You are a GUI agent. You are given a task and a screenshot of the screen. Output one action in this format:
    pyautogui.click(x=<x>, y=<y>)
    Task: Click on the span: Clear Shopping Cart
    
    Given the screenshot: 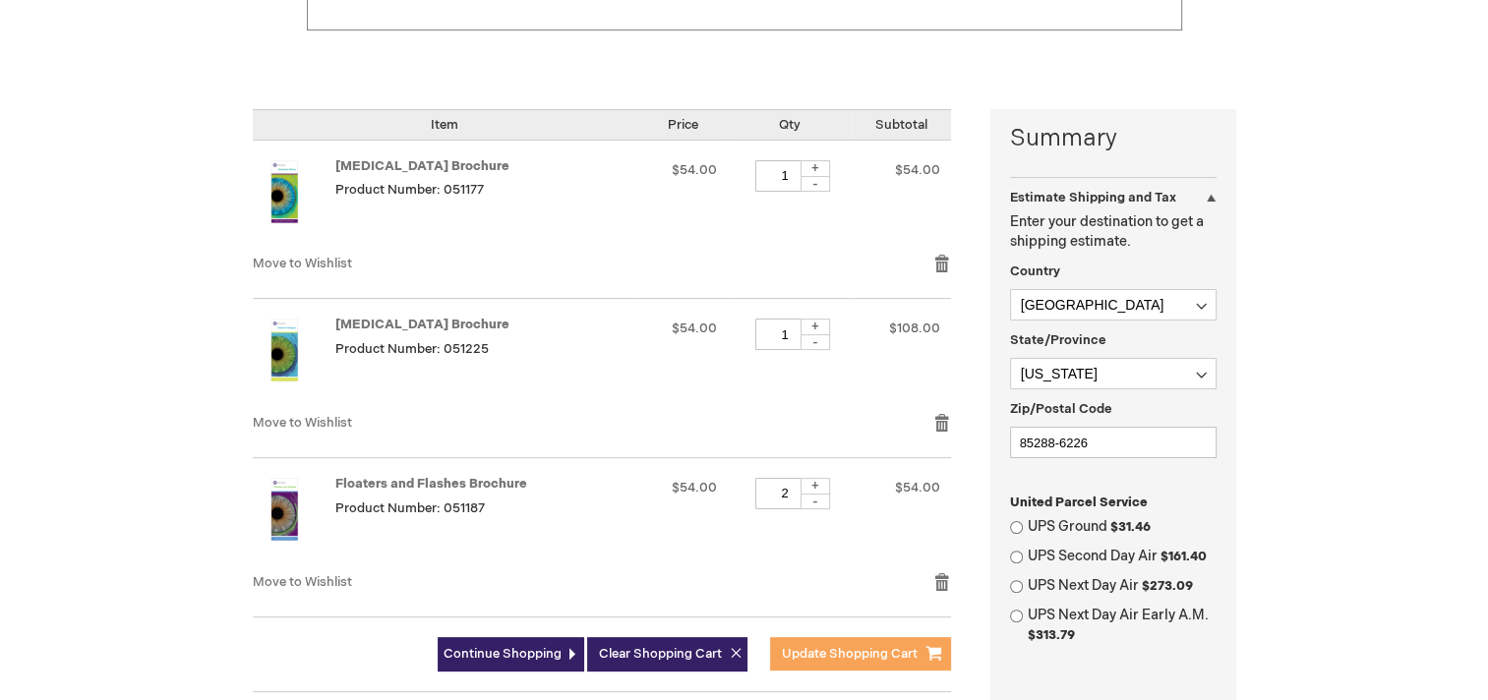 What is the action you would take?
    pyautogui.click(x=660, y=654)
    